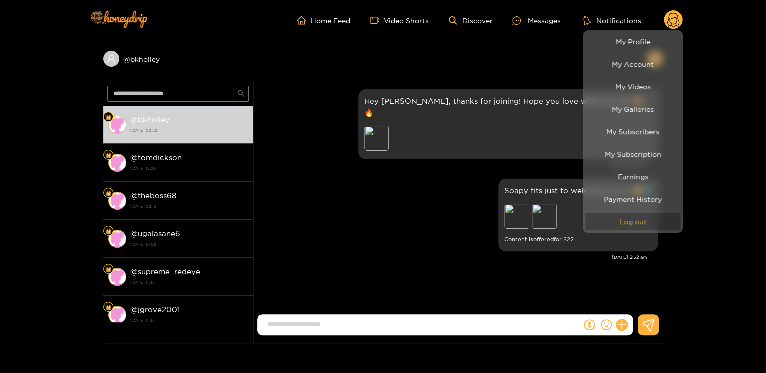 This screenshot has height=373, width=766. What do you see at coordinates (633, 221) in the screenshot?
I see `button: Log out` at bounding box center [633, 221].